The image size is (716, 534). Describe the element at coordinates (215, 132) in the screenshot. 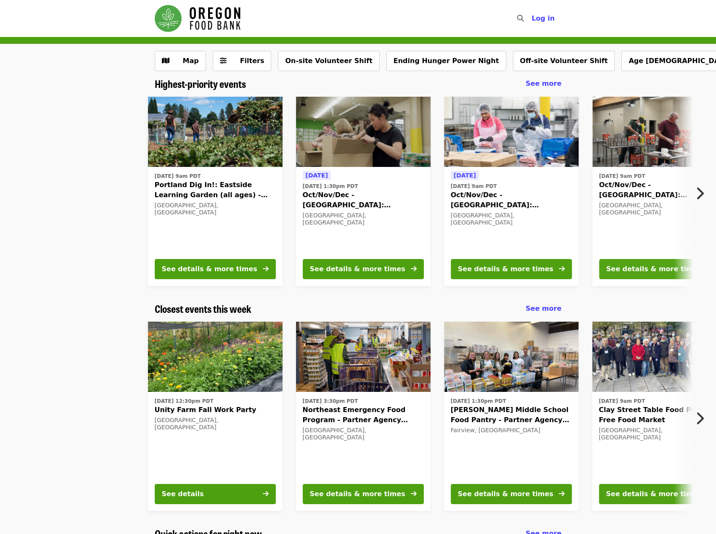

I see `img: Portland Dig In!: Eastside Learning Garden (all ages) - Aug/Sept/Oct organized by Oregon Food Bank` at that location.